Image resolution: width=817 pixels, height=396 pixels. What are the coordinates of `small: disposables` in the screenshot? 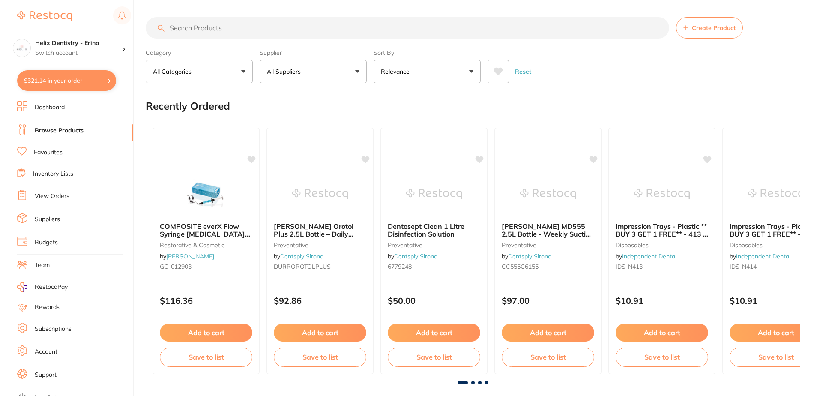 It's located at (662, 245).